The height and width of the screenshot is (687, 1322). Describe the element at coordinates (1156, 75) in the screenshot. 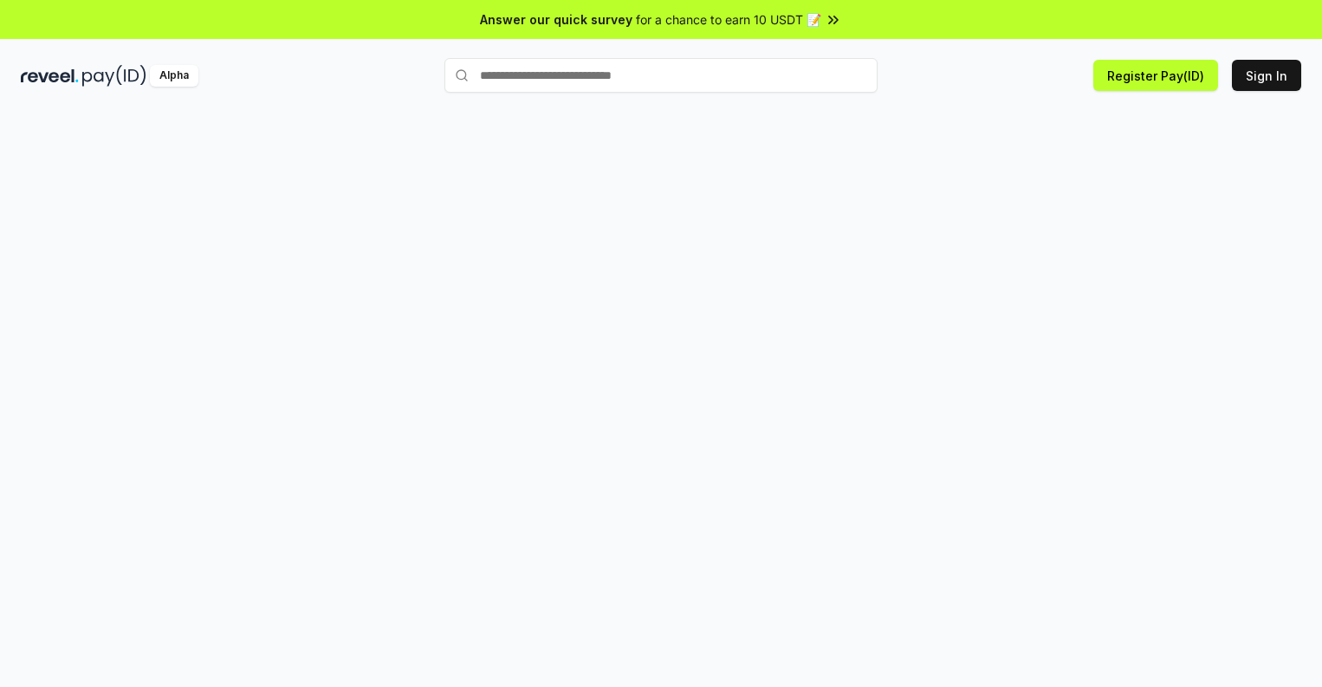

I see `button: Register Pay(ID)` at that location.